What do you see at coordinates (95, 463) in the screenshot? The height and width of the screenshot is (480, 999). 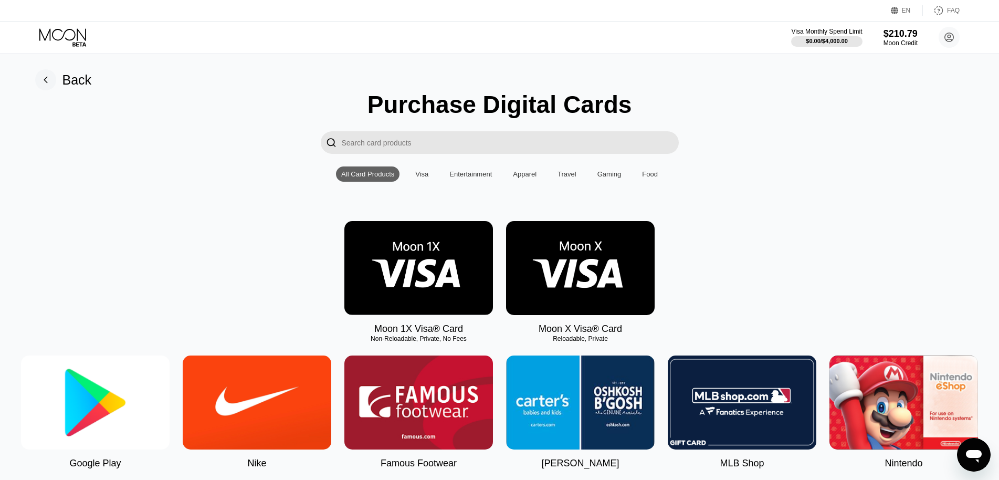 I see `div: Google Play` at bounding box center [95, 463].